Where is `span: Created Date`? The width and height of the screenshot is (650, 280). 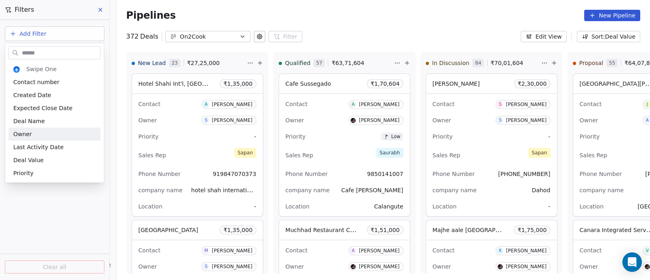 span: Created Date is located at coordinates (32, 95).